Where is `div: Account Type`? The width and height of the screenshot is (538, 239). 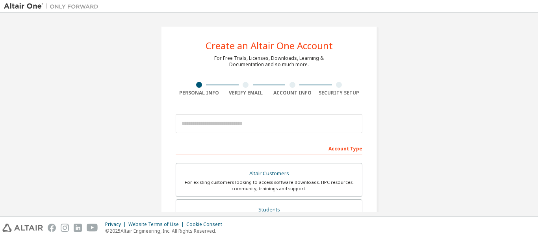 div: Account Type is located at coordinates (269, 148).